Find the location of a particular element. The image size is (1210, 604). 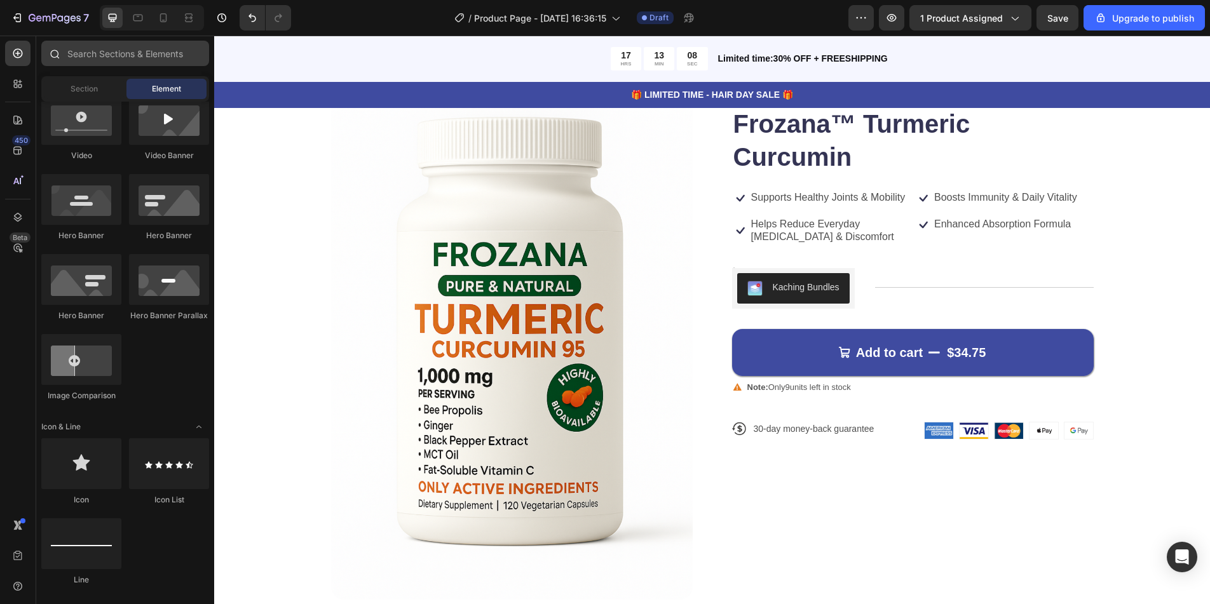

div: Upgrade to publish is located at coordinates (1144, 18).